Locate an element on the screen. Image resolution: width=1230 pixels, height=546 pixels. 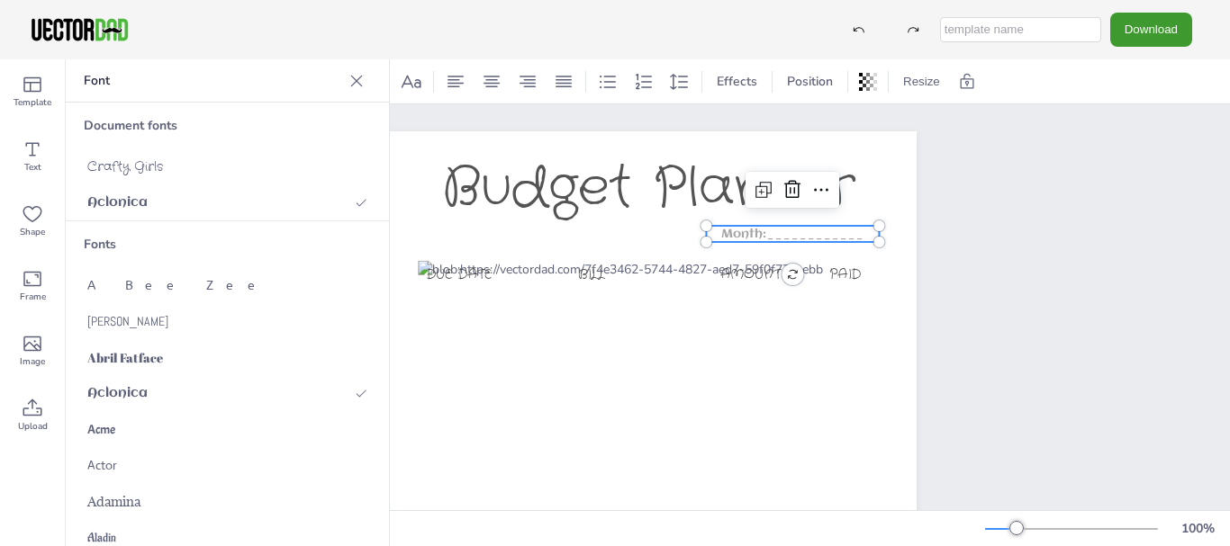
span: Upload is located at coordinates (32, 427).